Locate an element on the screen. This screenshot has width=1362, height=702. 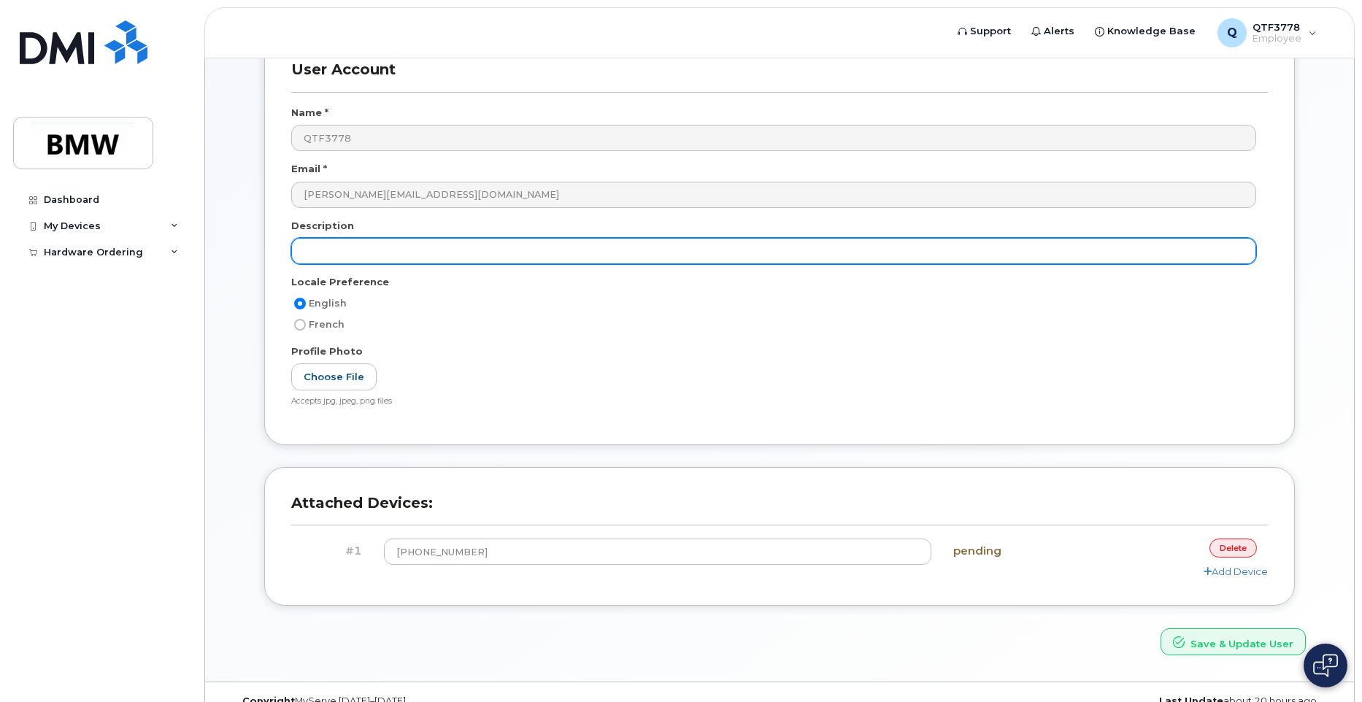
div: QTF3778 is located at coordinates (1267, 33).